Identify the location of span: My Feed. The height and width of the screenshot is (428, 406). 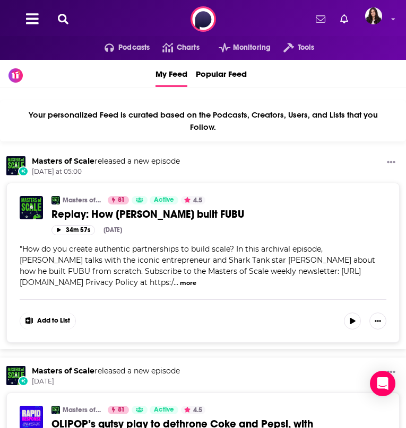
(171, 74).